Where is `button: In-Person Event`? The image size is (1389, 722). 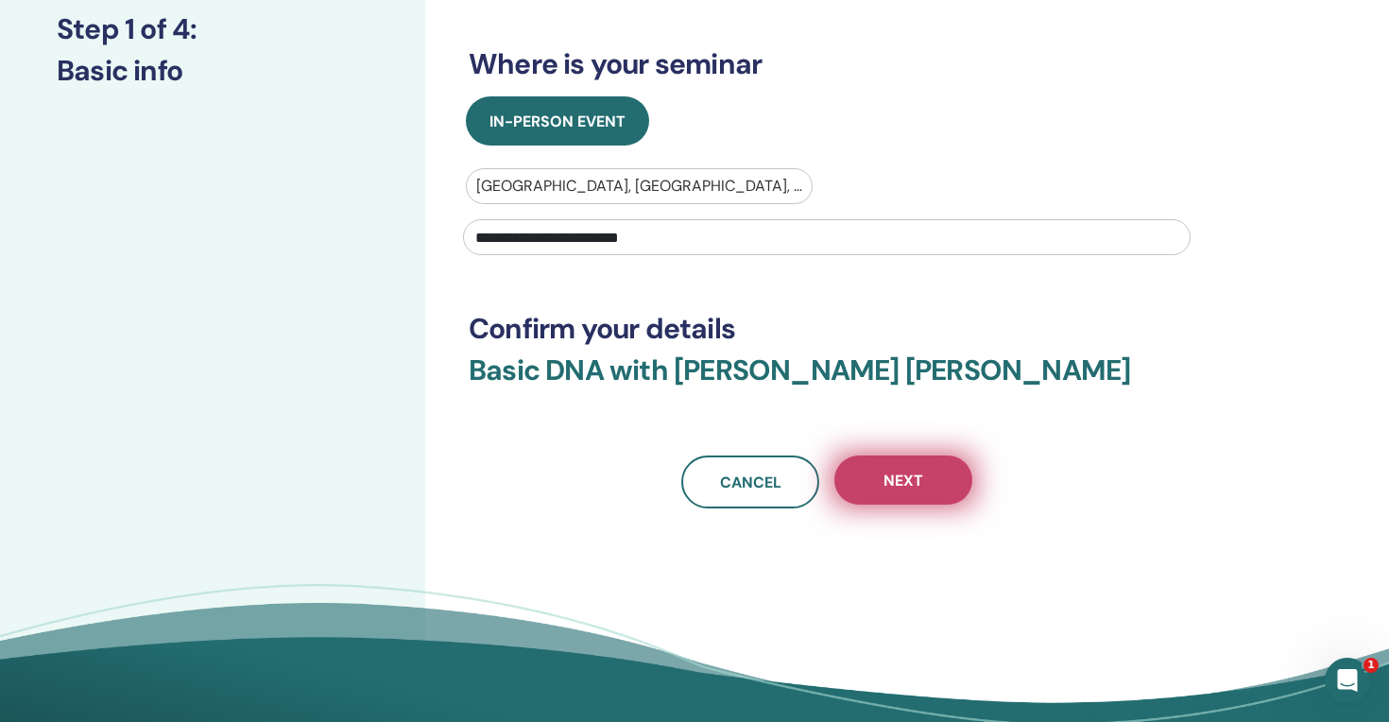
button: In-Person Event is located at coordinates (558, 121).